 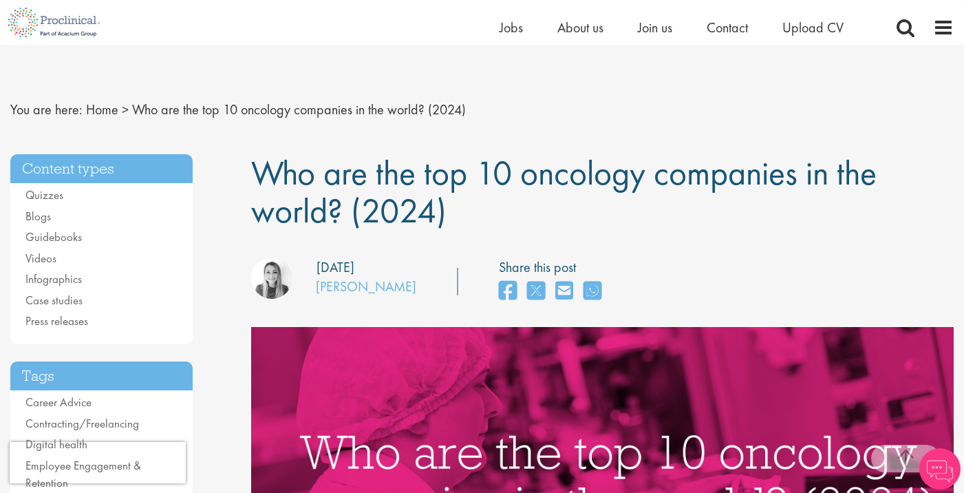 What do you see at coordinates (580, 28) in the screenshot?
I see `a: About us` at bounding box center [580, 28].